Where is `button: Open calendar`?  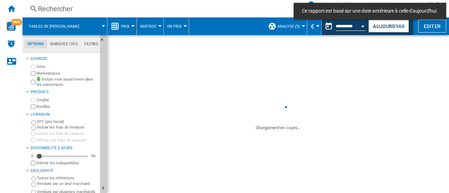
button: Open calendar is located at coordinates (363, 25).